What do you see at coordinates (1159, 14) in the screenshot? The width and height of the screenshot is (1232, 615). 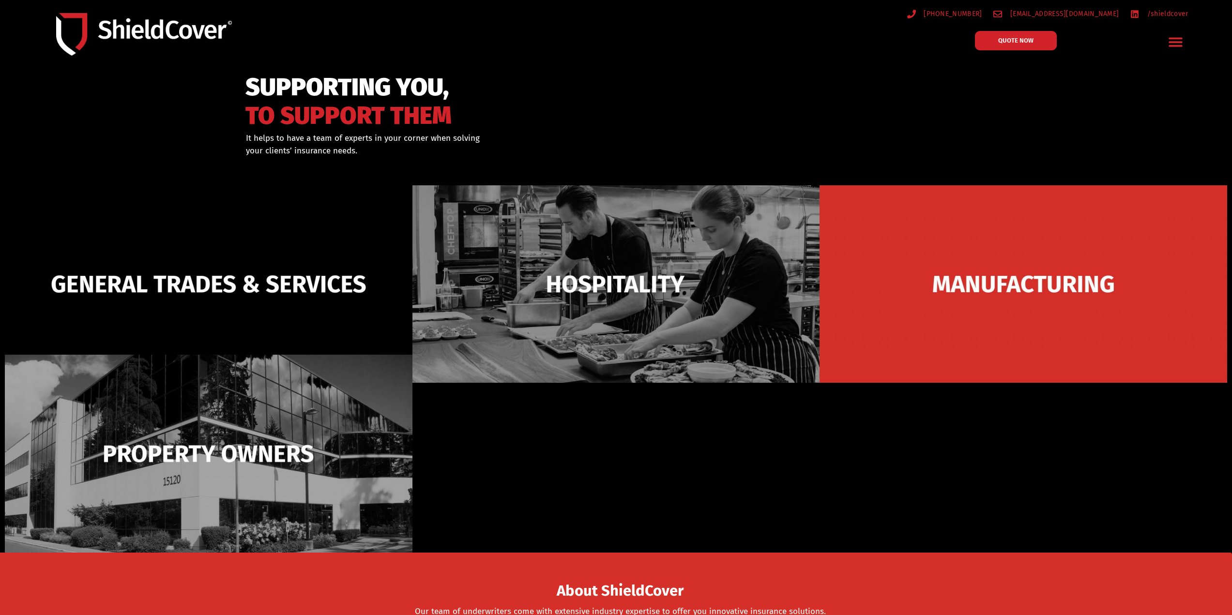 I see `a: /shieldcover` at bounding box center [1159, 14].